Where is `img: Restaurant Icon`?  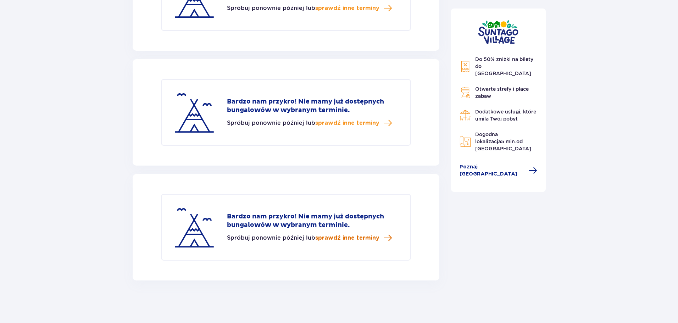
img: Restaurant Icon is located at coordinates (465, 115).